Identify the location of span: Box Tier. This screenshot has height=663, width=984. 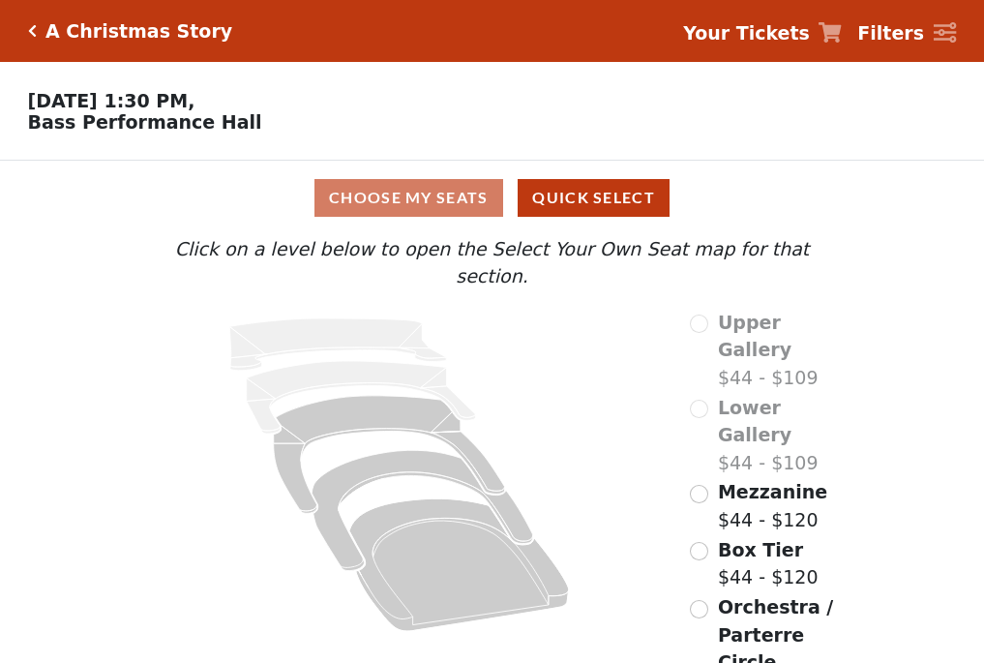
(761, 550).